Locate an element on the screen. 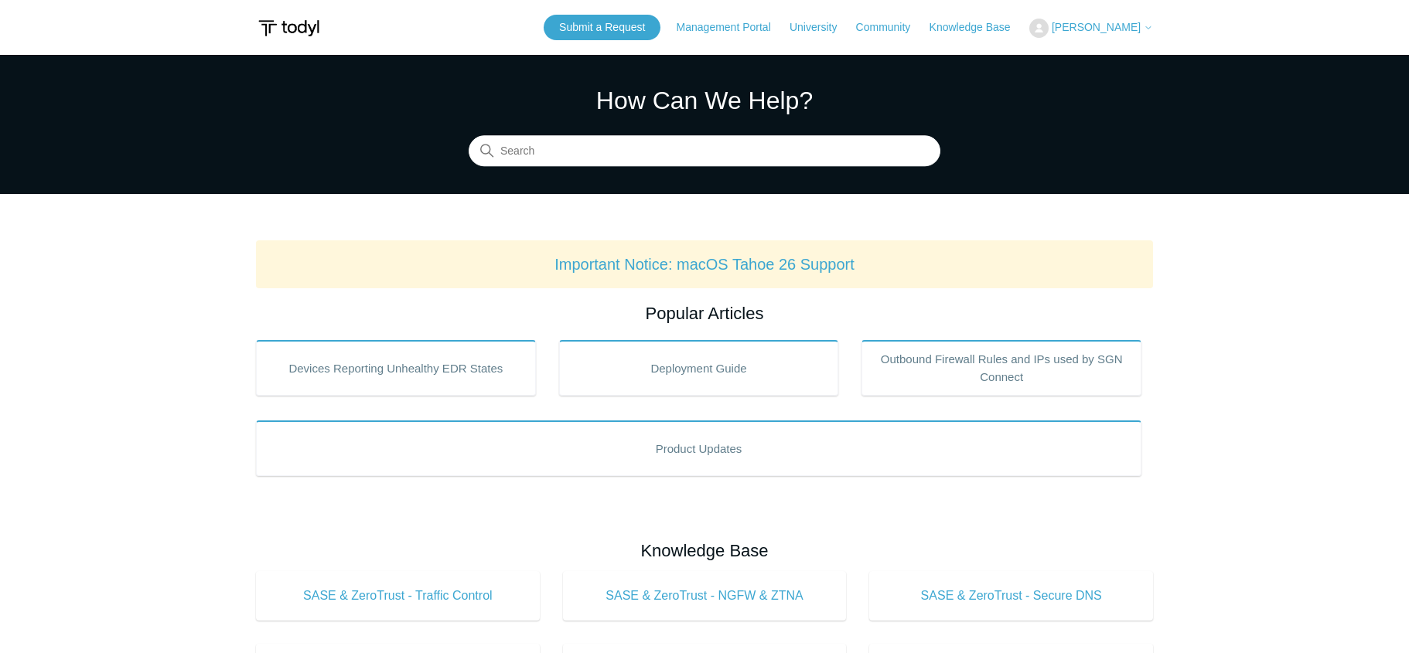 The width and height of the screenshot is (1409, 653). input: Search is located at coordinates (704, 152).